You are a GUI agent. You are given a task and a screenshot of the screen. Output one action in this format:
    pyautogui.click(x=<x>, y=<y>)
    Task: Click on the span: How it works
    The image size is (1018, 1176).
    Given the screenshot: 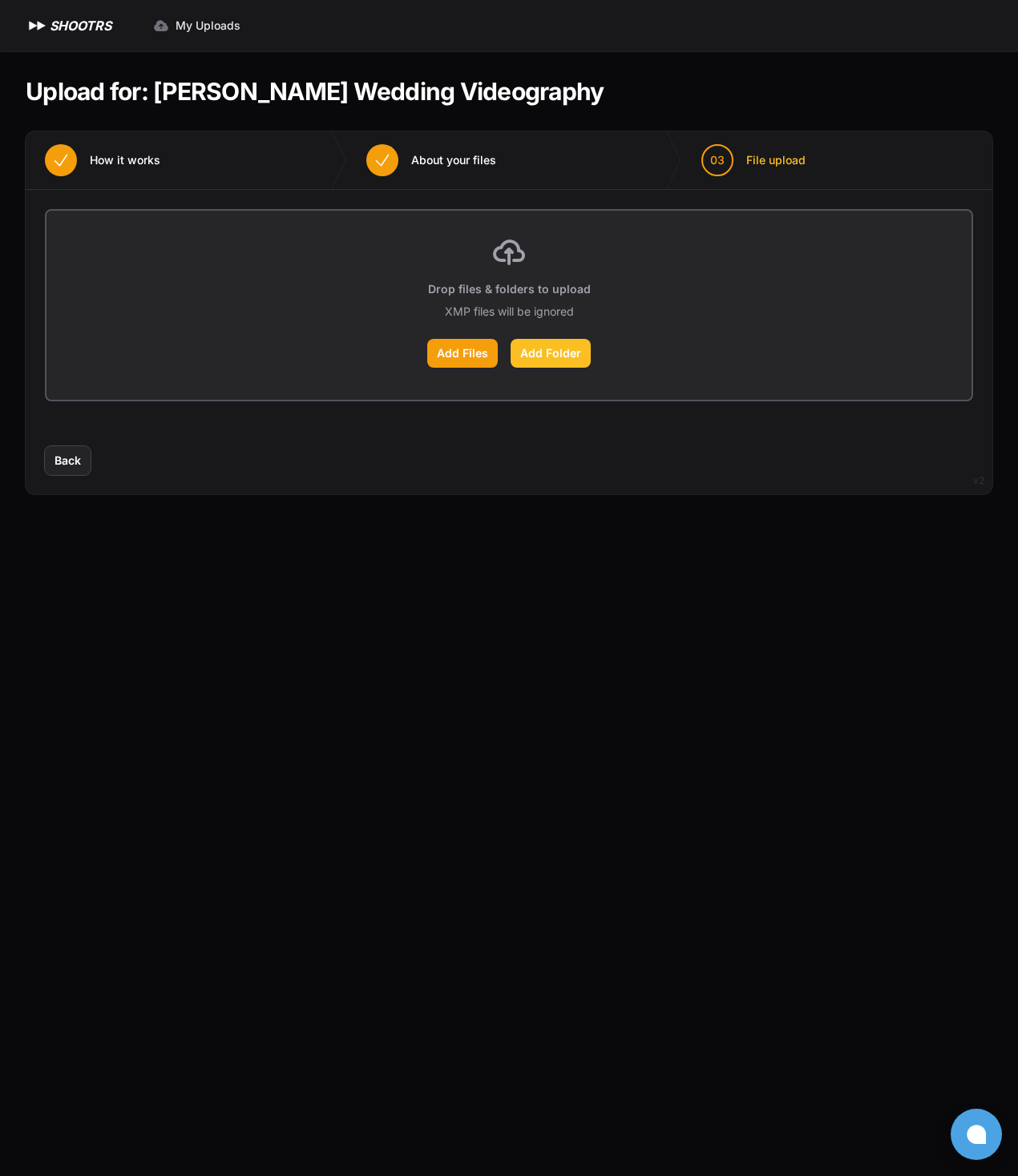 What is the action you would take?
    pyautogui.click(x=125, y=160)
    